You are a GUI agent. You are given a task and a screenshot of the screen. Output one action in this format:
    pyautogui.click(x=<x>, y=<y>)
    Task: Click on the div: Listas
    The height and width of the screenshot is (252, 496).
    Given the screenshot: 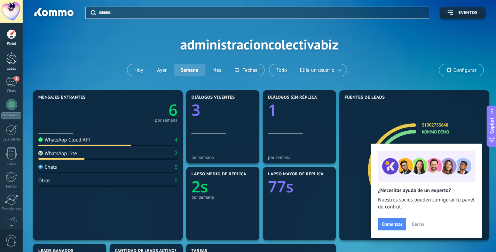 What is the action you would take?
    pyautogui.click(x=11, y=164)
    